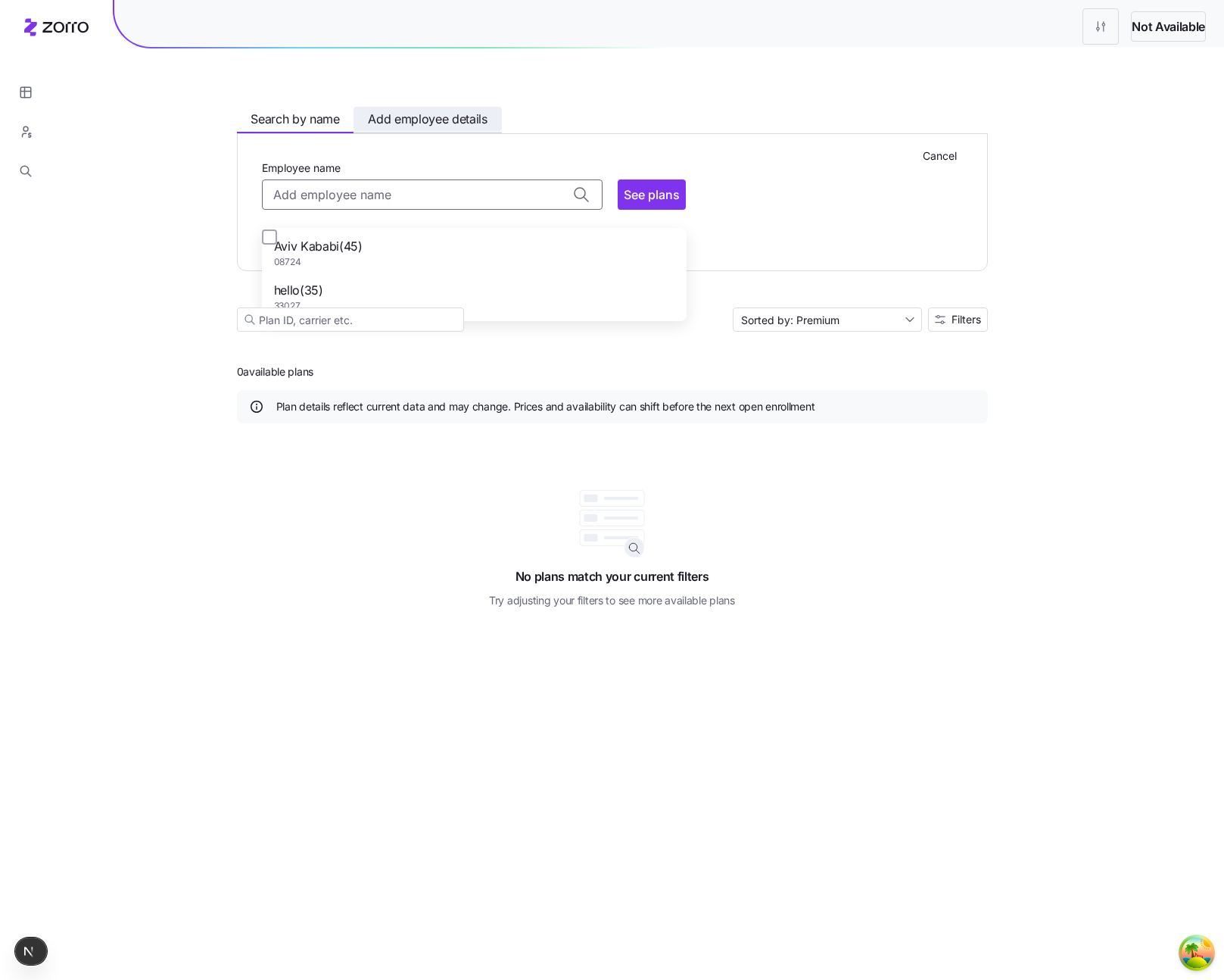 The image size is (1224, 980). Describe the element at coordinates (612, 600) in the screenshot. I see `span: Try adjusting your filters to see more available plans` at that location.